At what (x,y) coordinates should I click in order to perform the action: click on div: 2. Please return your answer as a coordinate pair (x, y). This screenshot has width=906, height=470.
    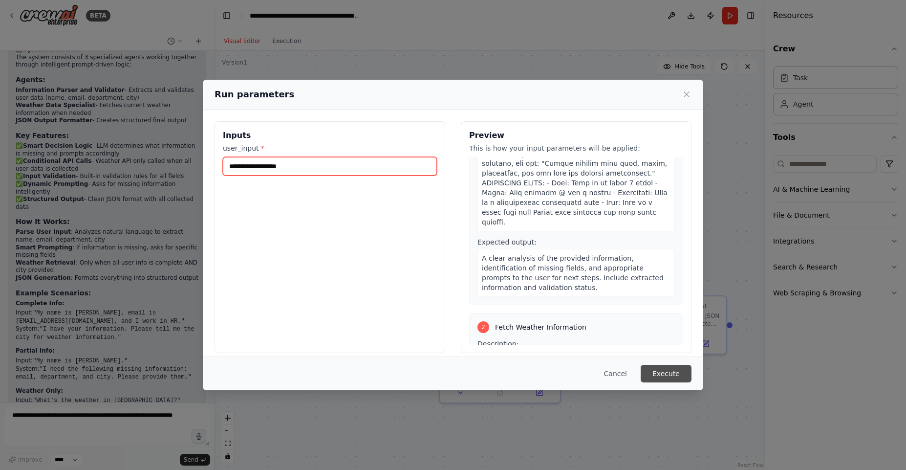
    Looking at the image, I should click on (483, 327).